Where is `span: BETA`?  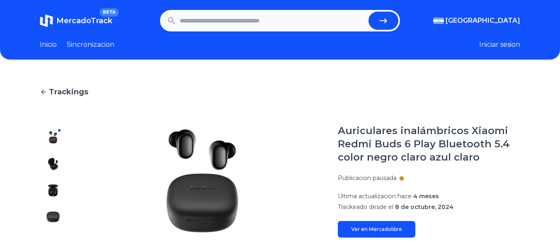 span: BETA is located at coordinates (109, 12).